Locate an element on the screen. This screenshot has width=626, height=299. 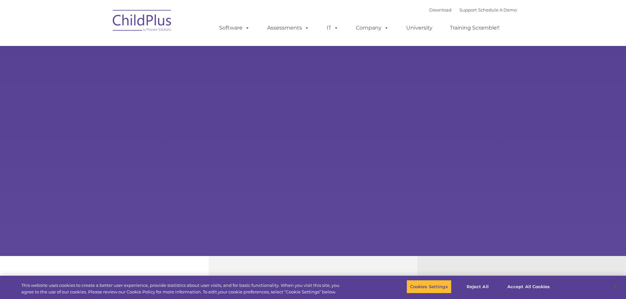
a: Training Scramble!! is located at coordinates (474, 28).